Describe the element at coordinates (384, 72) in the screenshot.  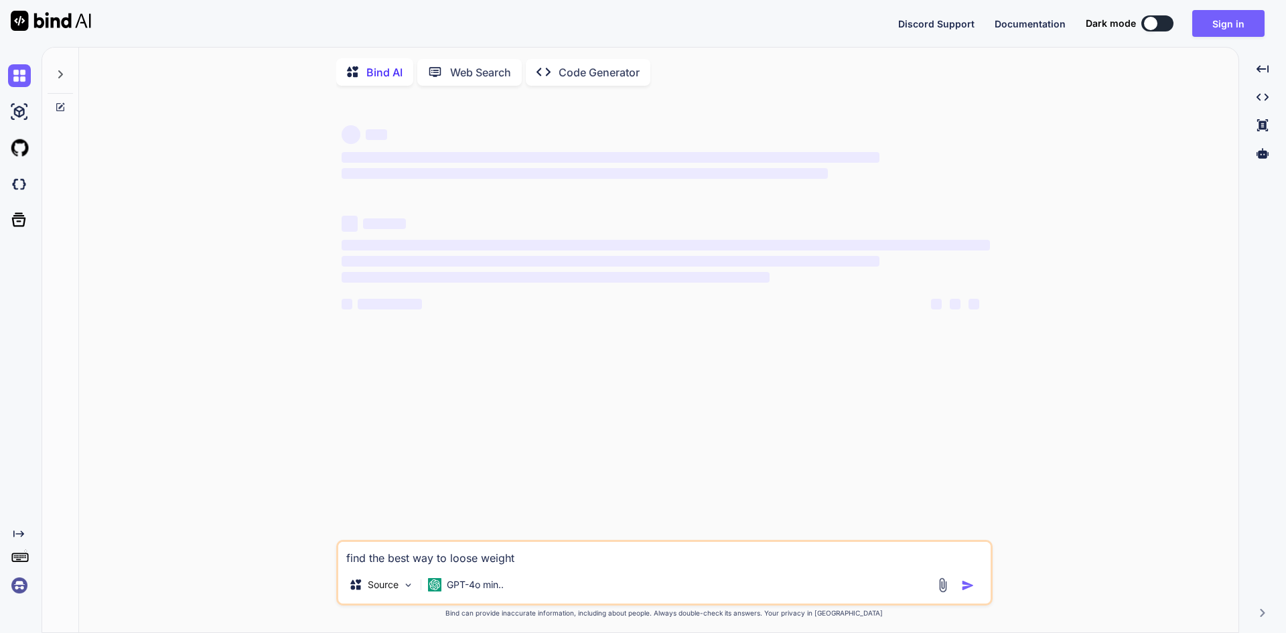
I see `p: Bind AI` at that location.